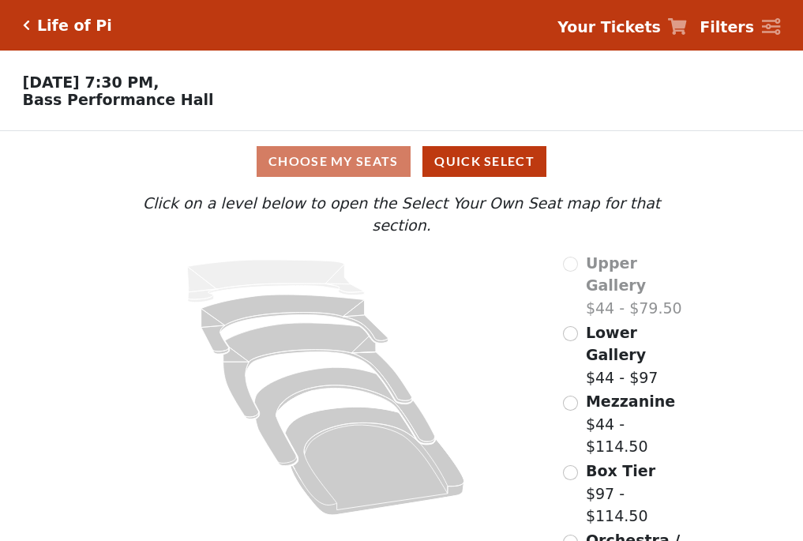 Image resolution: width=803 pixels, height=541 pixels. I want to click on label: $44 - $97, so click(639, 355).